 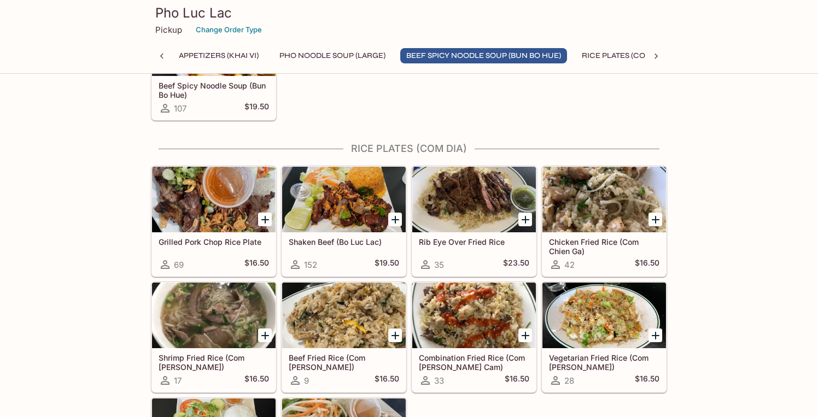 I want to click on a: Rib Eye Over Fried Rice35$23.50, so click(x=474, y=221).